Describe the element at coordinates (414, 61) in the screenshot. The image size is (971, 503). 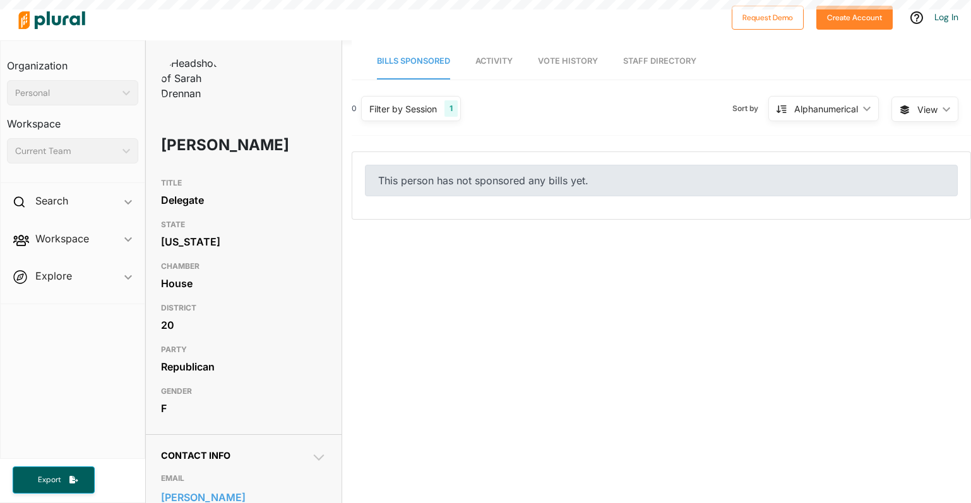
I see `a: Bills Sponsored` at that location.